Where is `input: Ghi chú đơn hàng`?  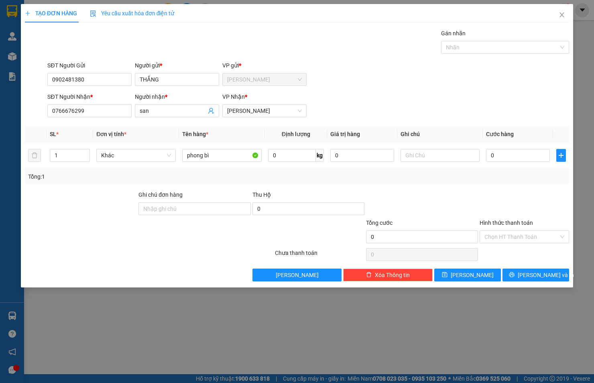
input: Ghi chú đơn hàng is located at coordinates (194, 209).